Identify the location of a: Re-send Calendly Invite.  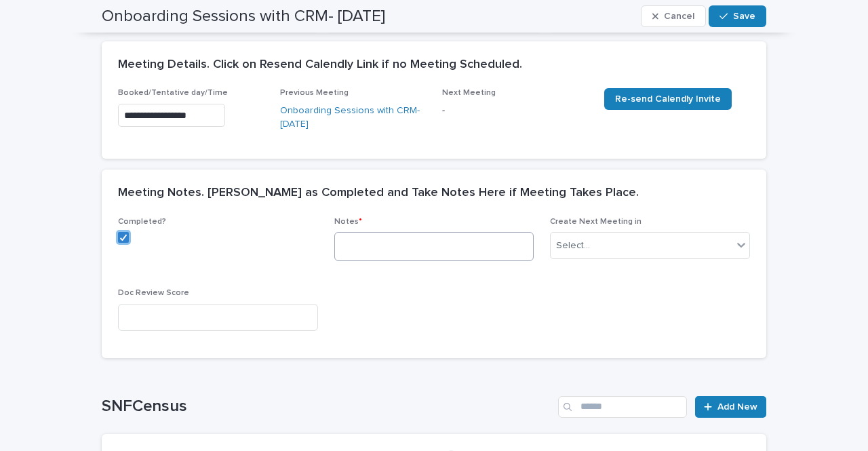
(668, 99).